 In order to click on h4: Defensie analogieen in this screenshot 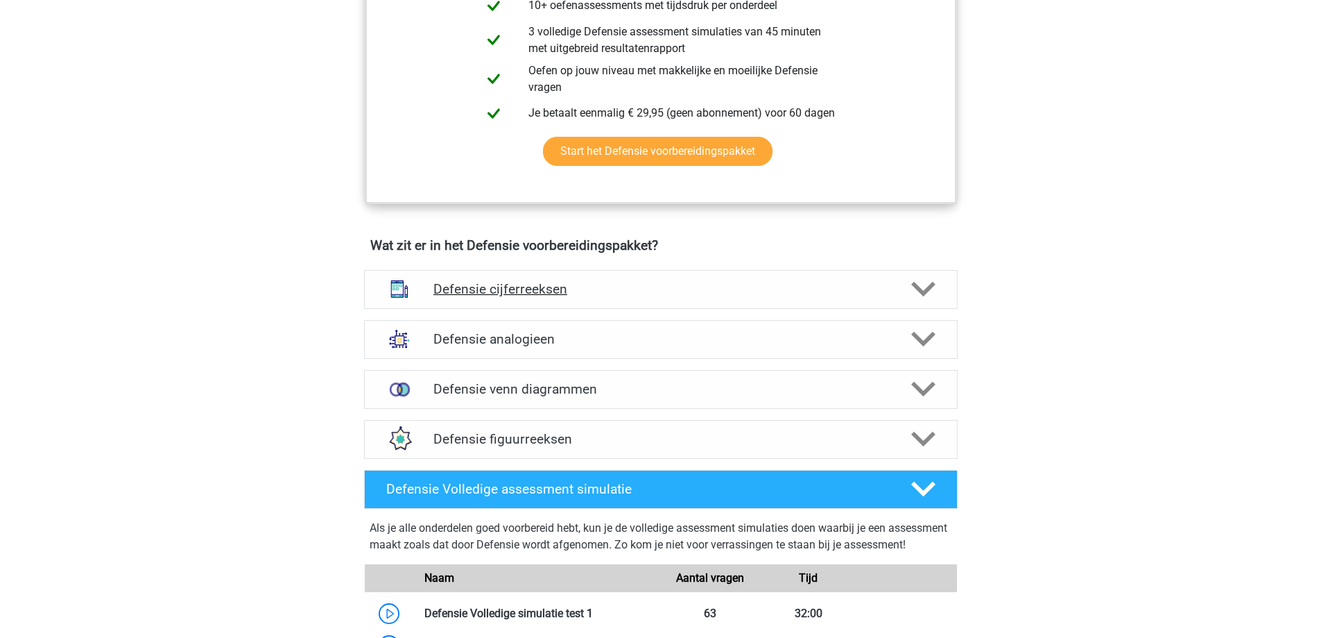, I will do `click(660, 339)`.